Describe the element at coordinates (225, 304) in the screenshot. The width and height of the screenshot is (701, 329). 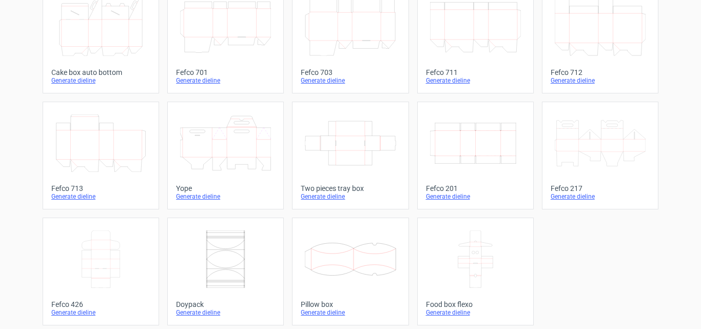
I see `div: Doypack` at that location.